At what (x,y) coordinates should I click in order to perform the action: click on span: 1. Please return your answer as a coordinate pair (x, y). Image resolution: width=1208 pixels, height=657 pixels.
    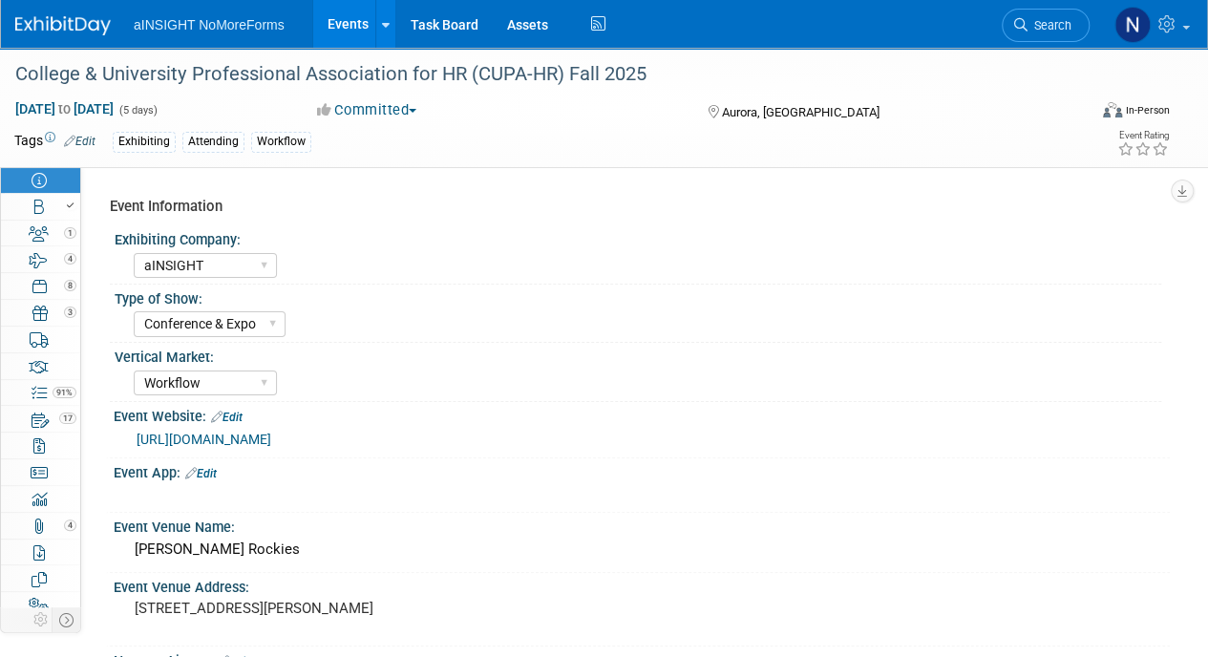
    Looking at the image, I should click on (70, 233).